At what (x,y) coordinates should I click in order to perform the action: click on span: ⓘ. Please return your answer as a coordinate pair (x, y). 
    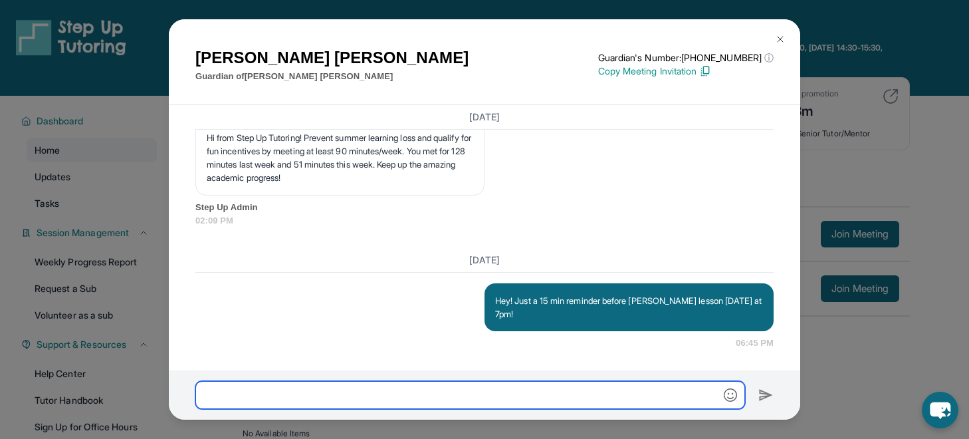
    Looking at the image, I should click on (769, 58).